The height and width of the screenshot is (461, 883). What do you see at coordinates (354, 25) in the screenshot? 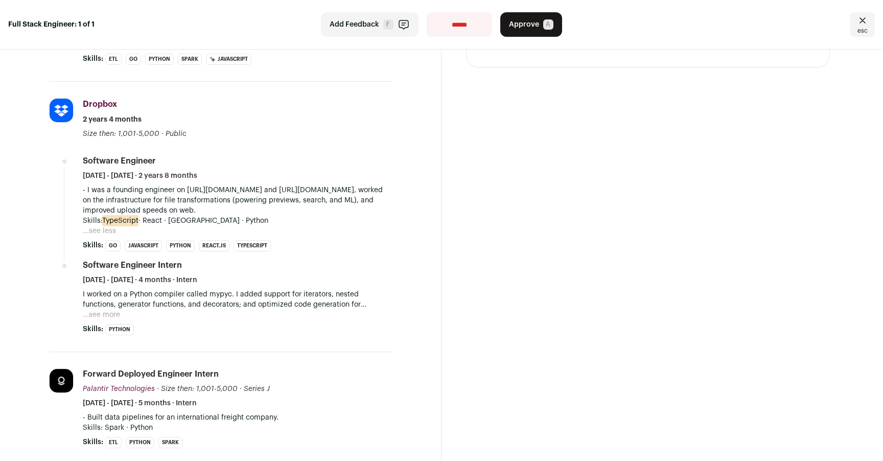
I see `span: Add Feedback` at bounding box center [354, 25].